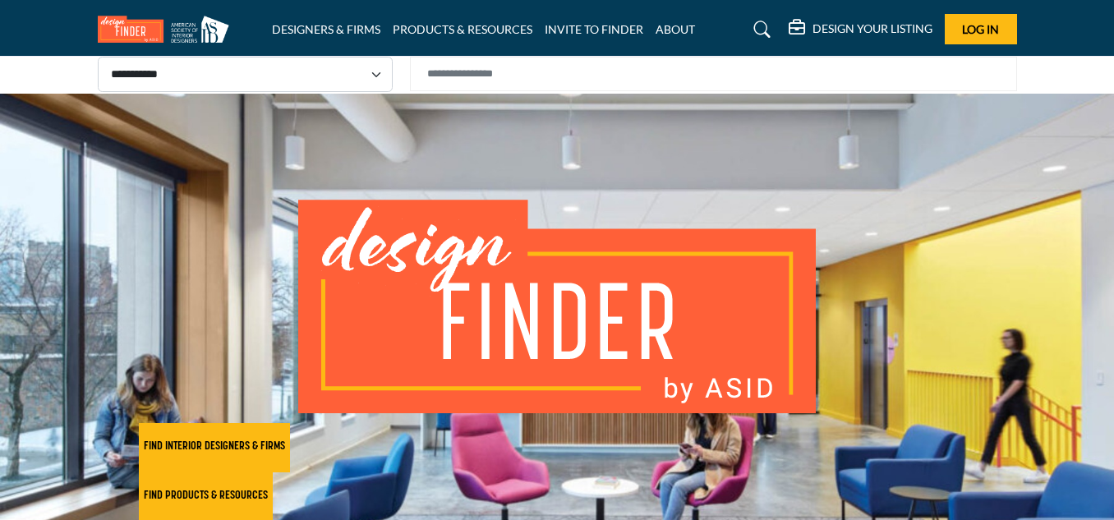  I want to click on h5: DESIGN YOUR LISTING, so click(872, 29).